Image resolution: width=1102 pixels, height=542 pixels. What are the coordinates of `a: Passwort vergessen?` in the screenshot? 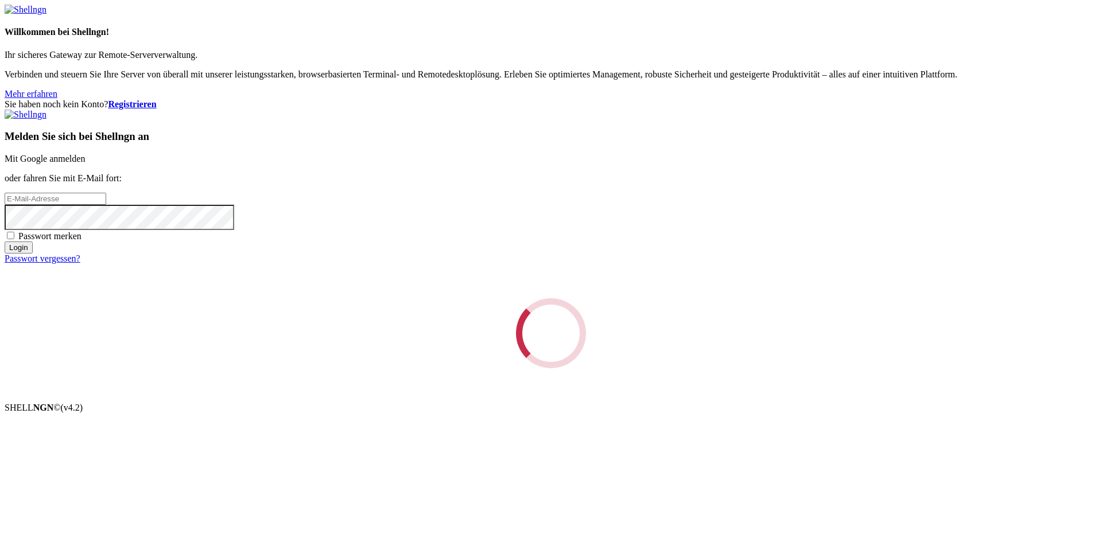 It's located at (42, 258).